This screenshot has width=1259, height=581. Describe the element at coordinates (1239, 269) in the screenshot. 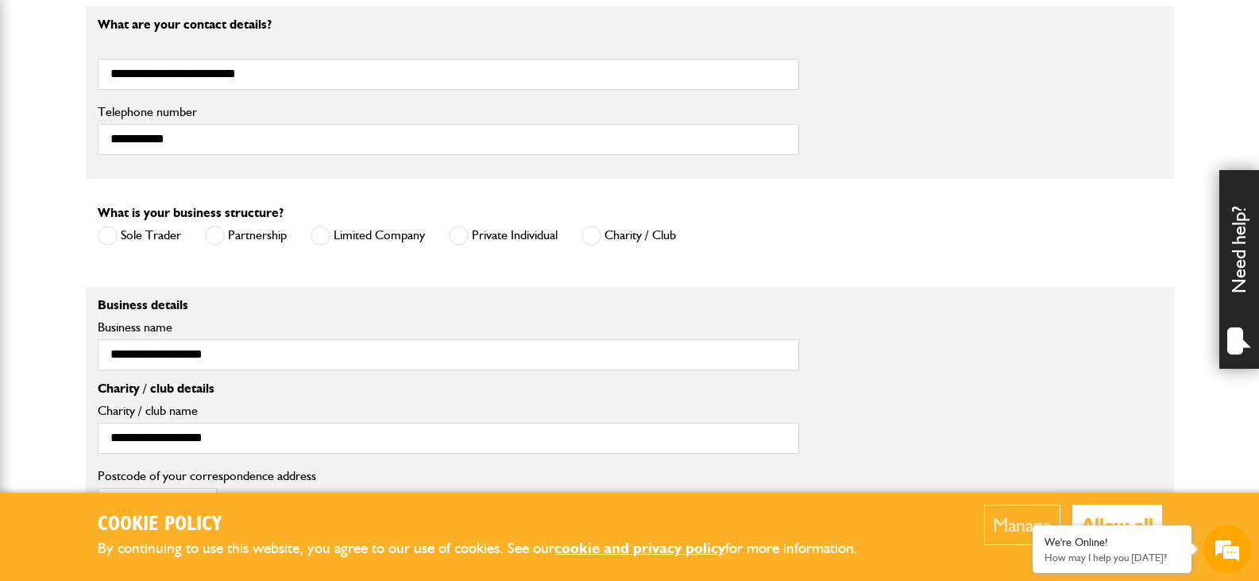

I see `div: Need help?` at that location.